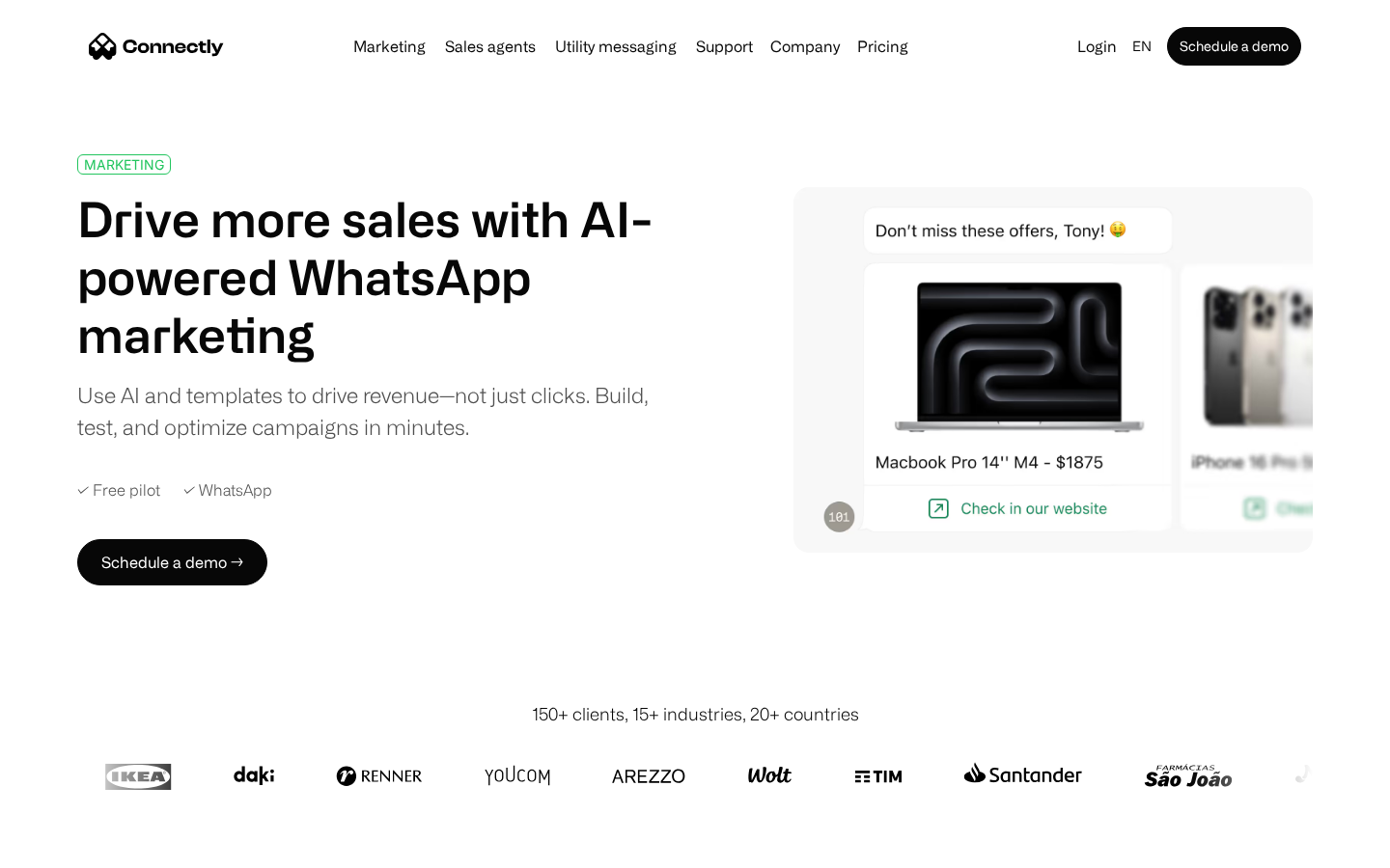 The image size is (1390, 868). I want to click on div: Company, so click(805, 47).